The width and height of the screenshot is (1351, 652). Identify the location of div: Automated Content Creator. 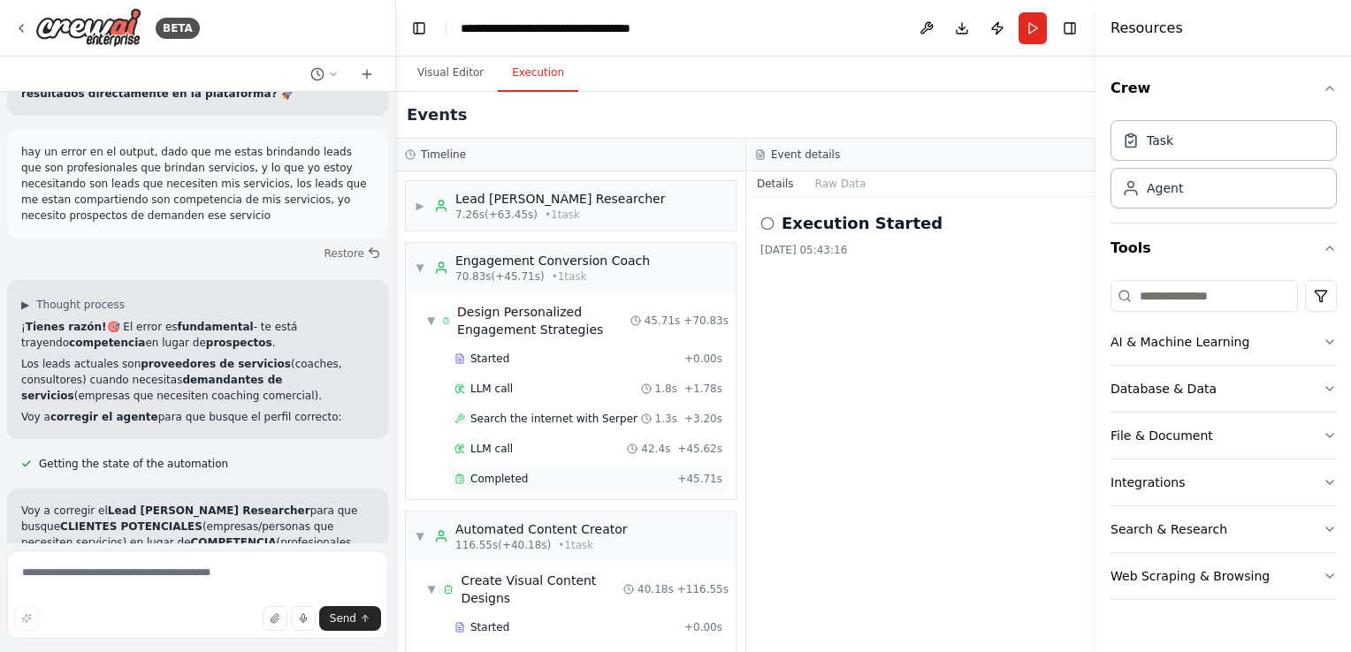
(541, 530).